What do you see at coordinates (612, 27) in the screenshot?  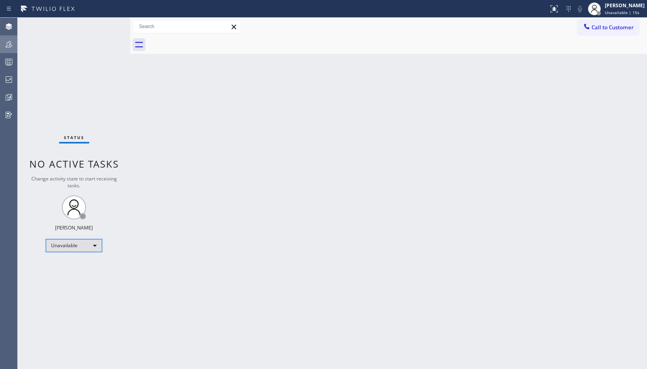 I see `span: Call to Customer` at bounding box center [612, 27].